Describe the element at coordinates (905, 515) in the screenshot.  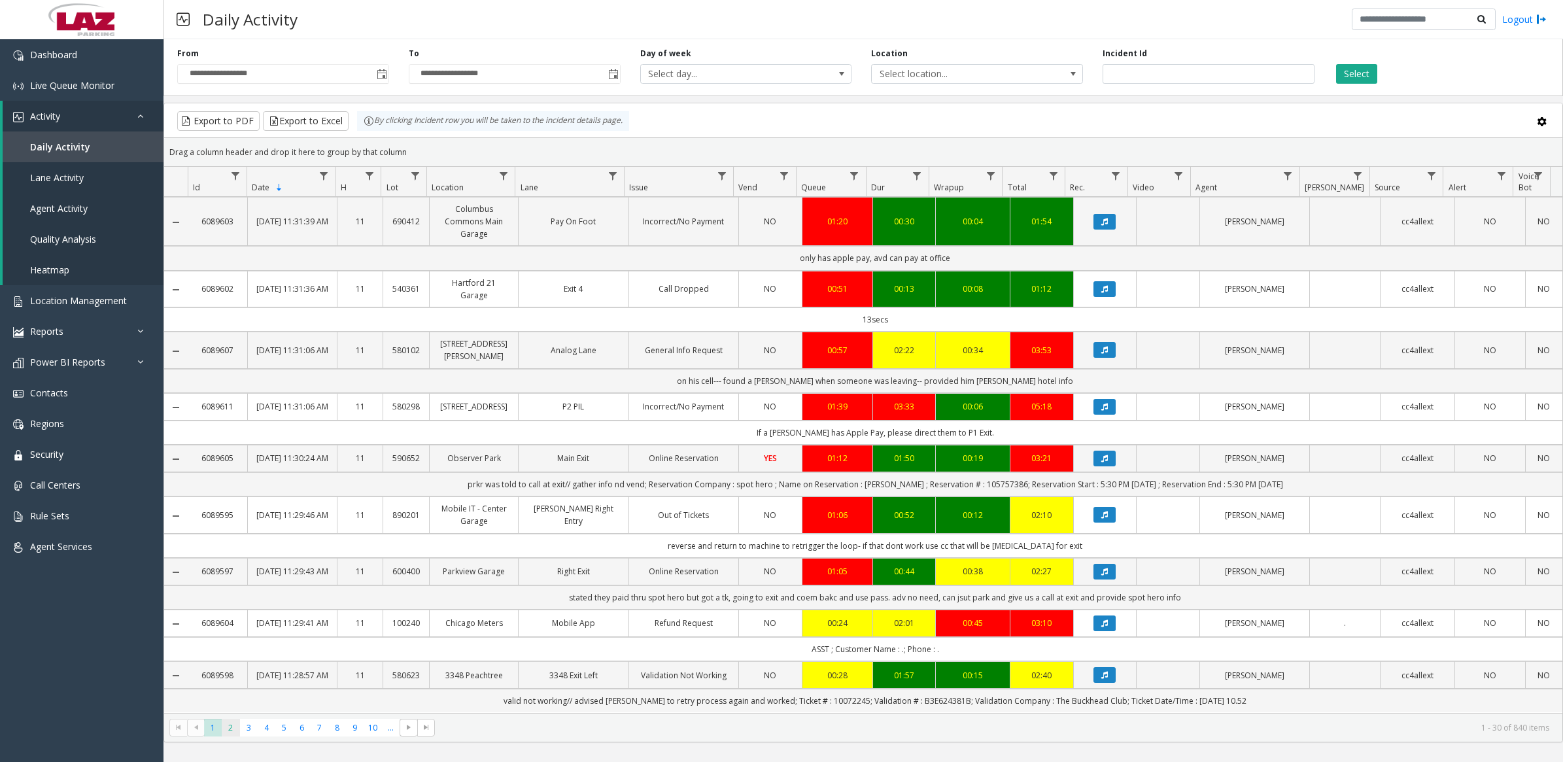
I see `a: 00:52` at that location.